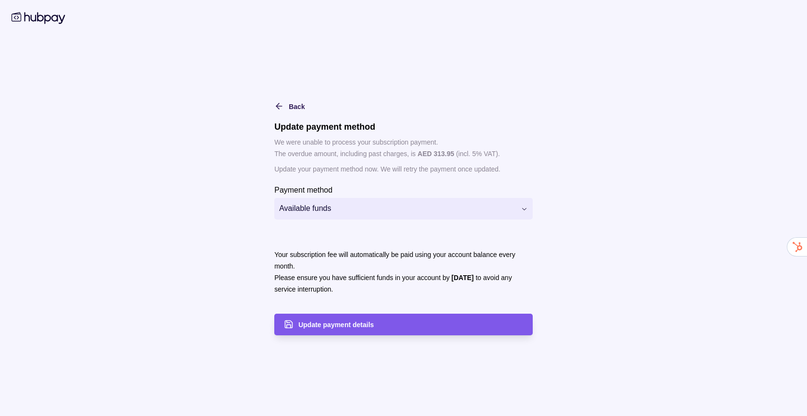 The height and width of the screenshot is (416, 807). Describe the element at coordinates (436, 154) in the screenshot. I see `p: AED 313.95` at that location.